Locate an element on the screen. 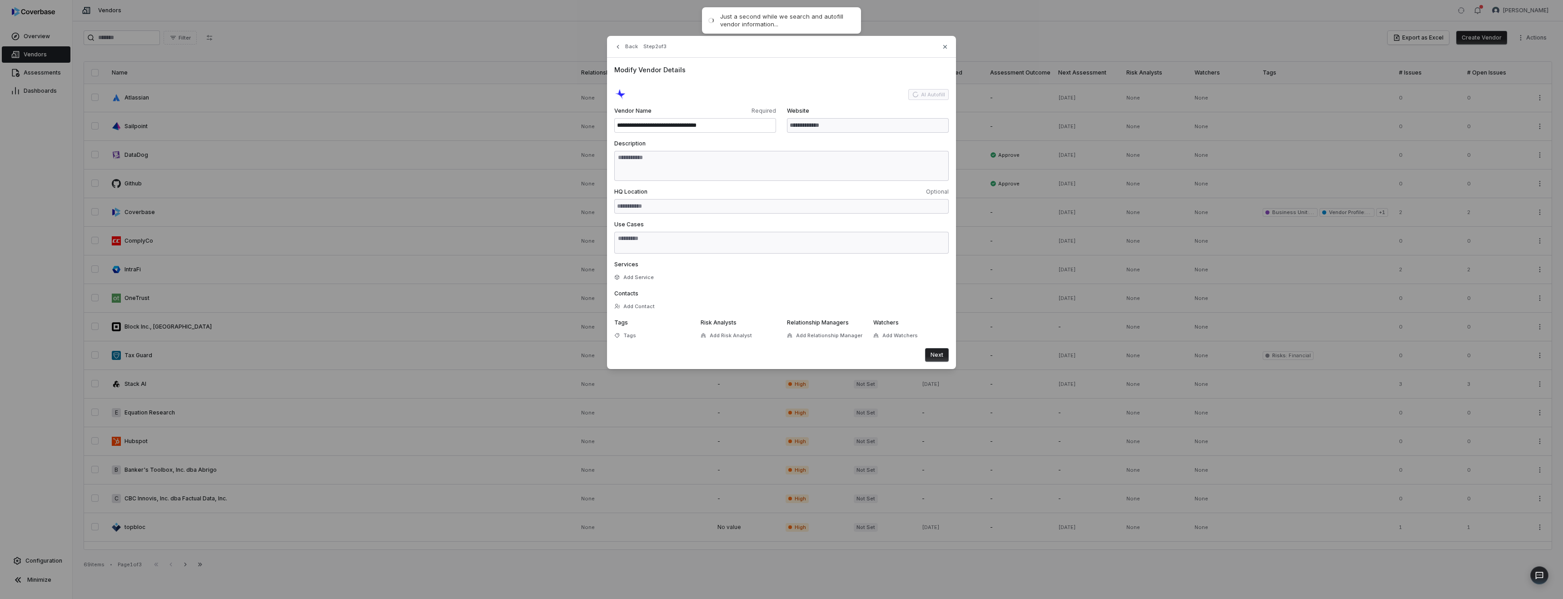 The width and height of the screenshot is (1563, 599). span: Add Risk Analyst is located at coordinates (730, 335).